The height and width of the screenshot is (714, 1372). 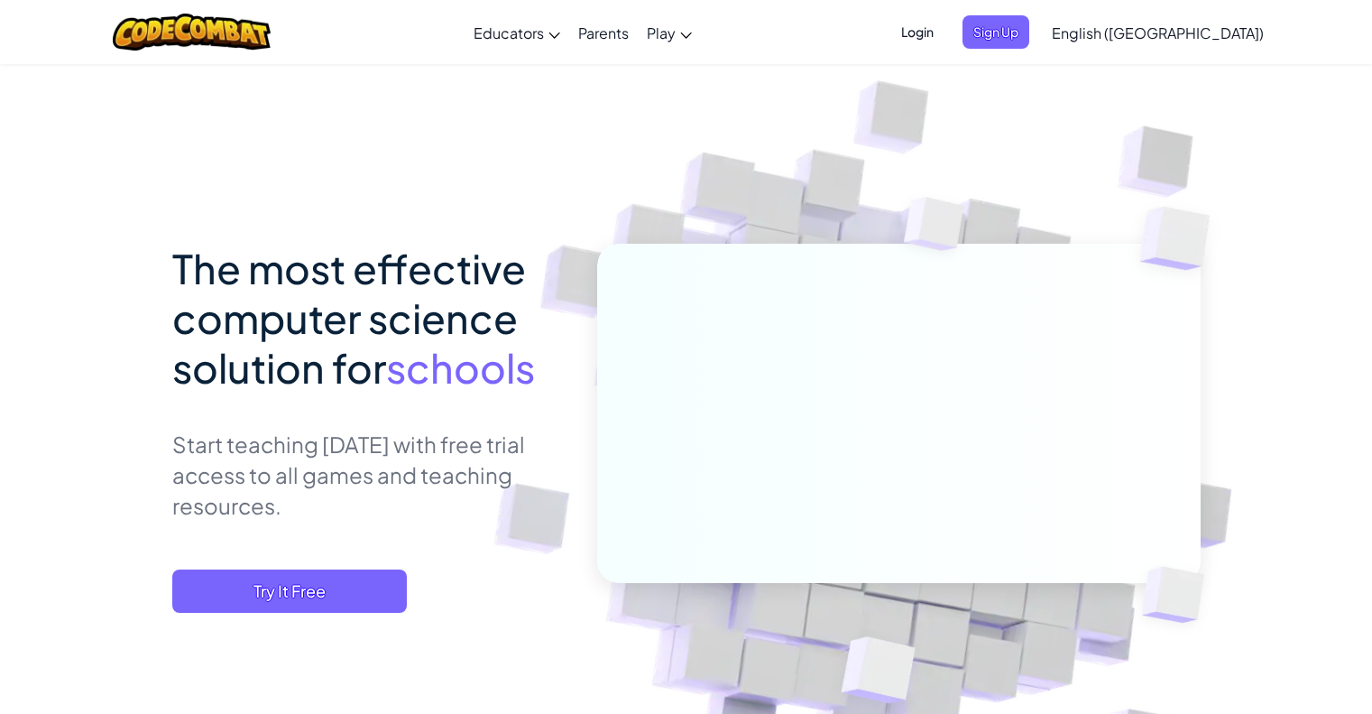 What do you see at coordinates (191, 32) in the screenshot?
I see `img: CodeCombat logo` at bounding box center [191, 32].